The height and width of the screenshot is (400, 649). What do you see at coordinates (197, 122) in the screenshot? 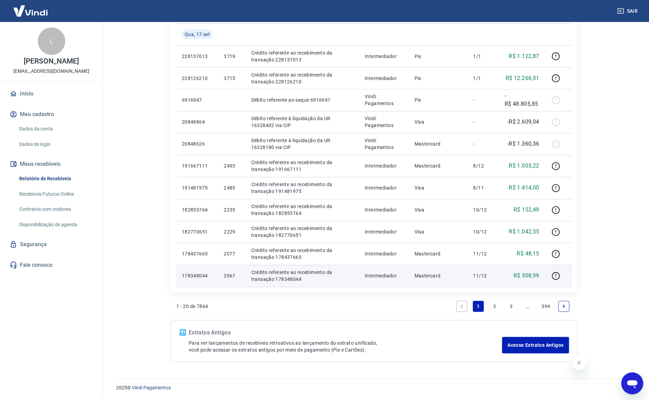
I see `p: 20848864` at bounding box center [197, 122].